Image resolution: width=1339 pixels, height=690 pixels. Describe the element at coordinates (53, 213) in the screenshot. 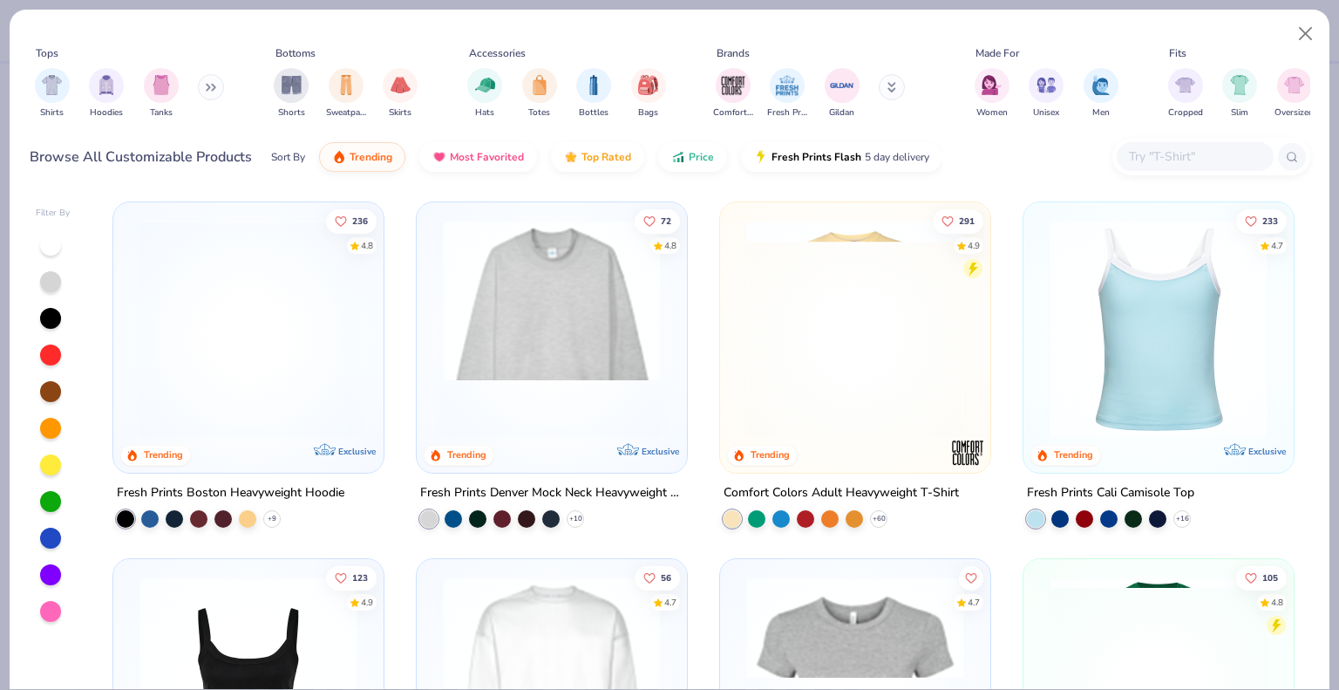

I see `div: Filter By` at that location.